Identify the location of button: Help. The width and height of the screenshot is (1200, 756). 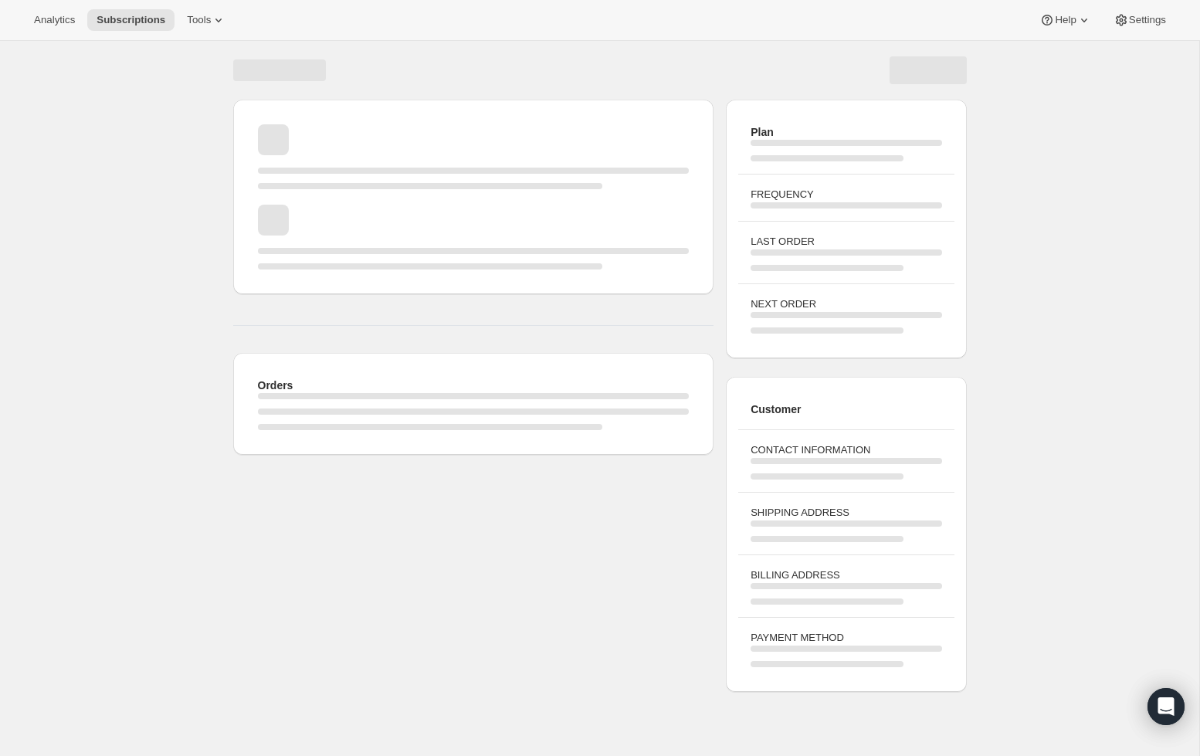
(1064, 20).